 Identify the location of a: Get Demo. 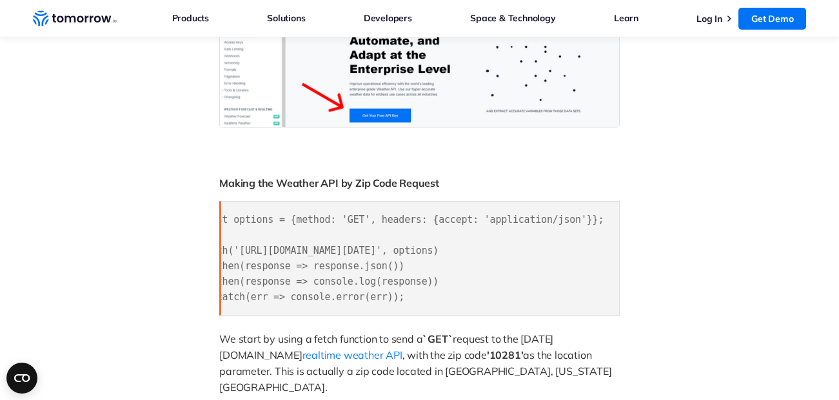
(772, 19).